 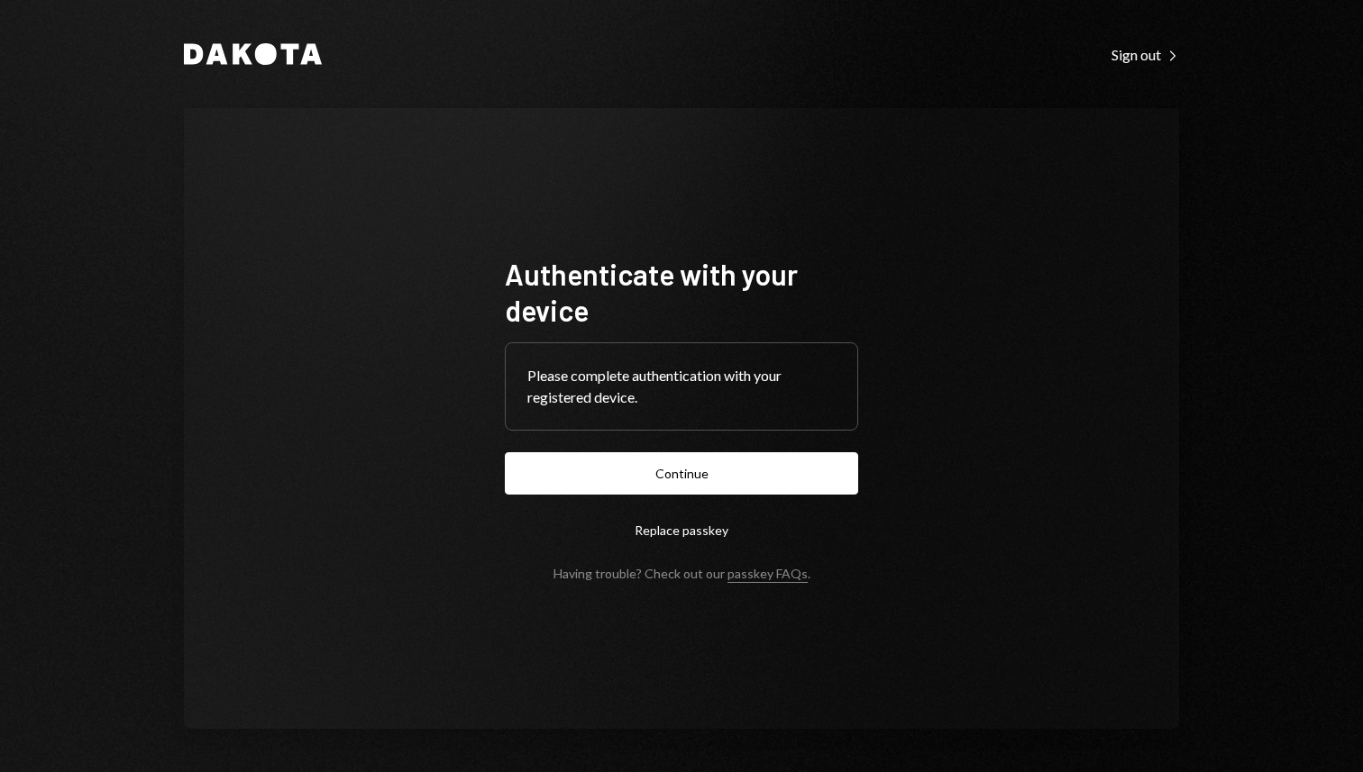 What do you see at coordinates (1145, 55) in the screenshot?
I see `div: Sign out` at bounding box center [1145, 55].